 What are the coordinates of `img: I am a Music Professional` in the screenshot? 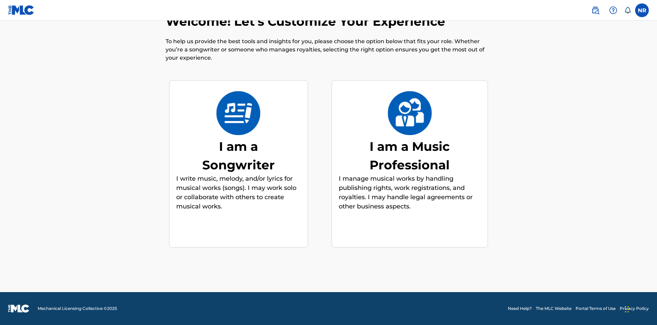 It's located at (410, 113).